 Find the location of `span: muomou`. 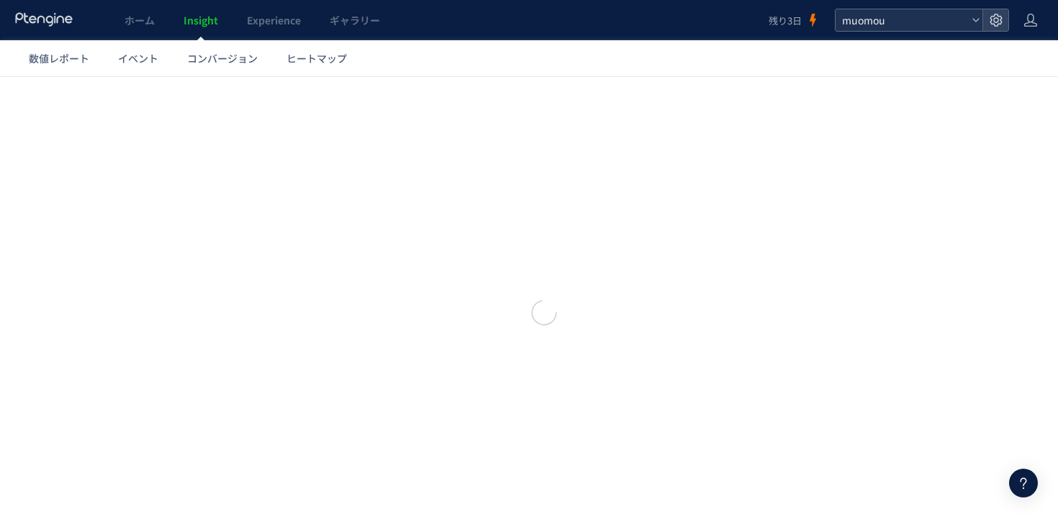

span: muomou is located at coordinates (901, 20).